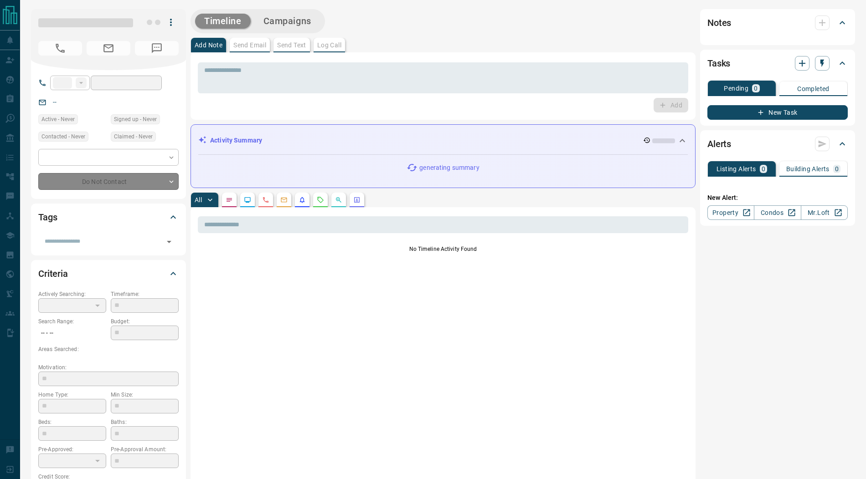  What do you see at coordinates (266, 200) in the screenshot?
I see `svg: Calls` at bounding box center [266, 200].